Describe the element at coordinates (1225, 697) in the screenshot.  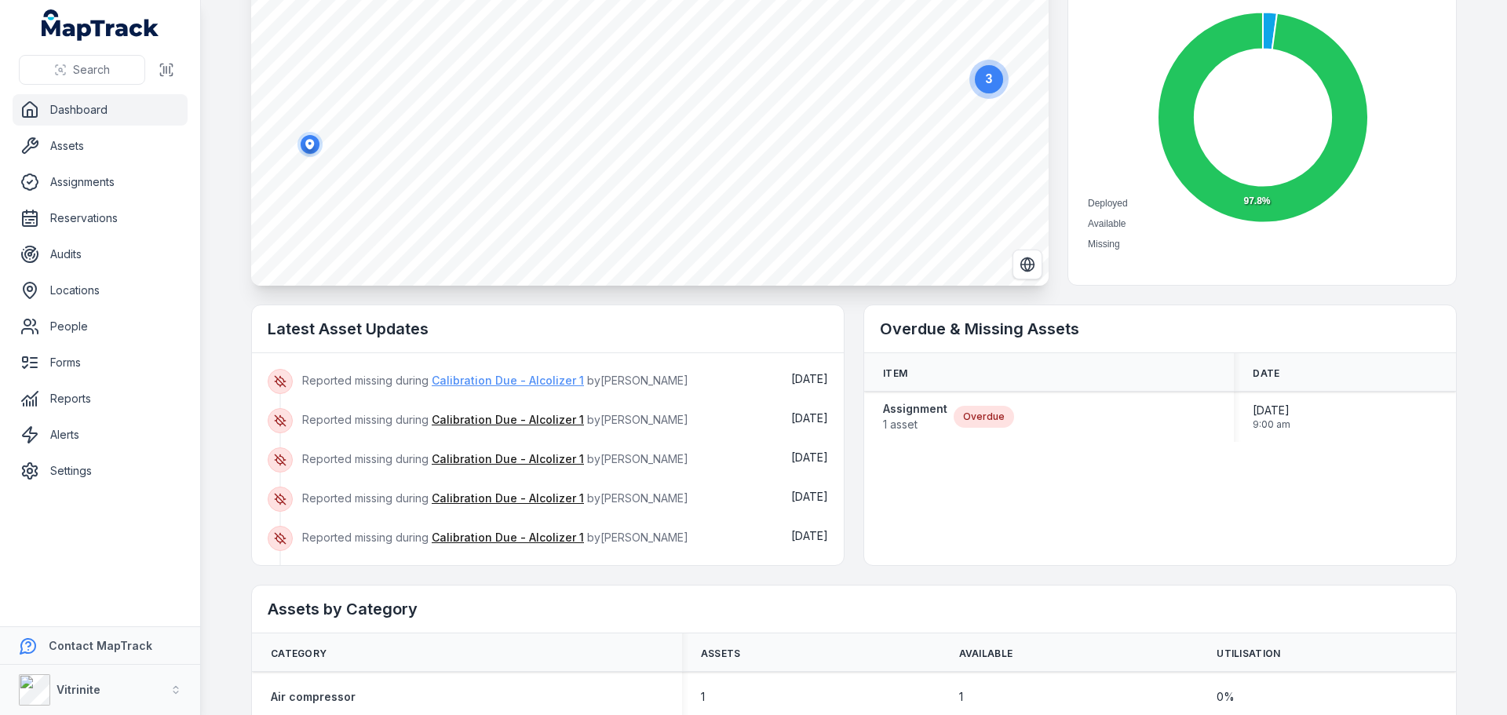
I see `span: 0 %` at that location.